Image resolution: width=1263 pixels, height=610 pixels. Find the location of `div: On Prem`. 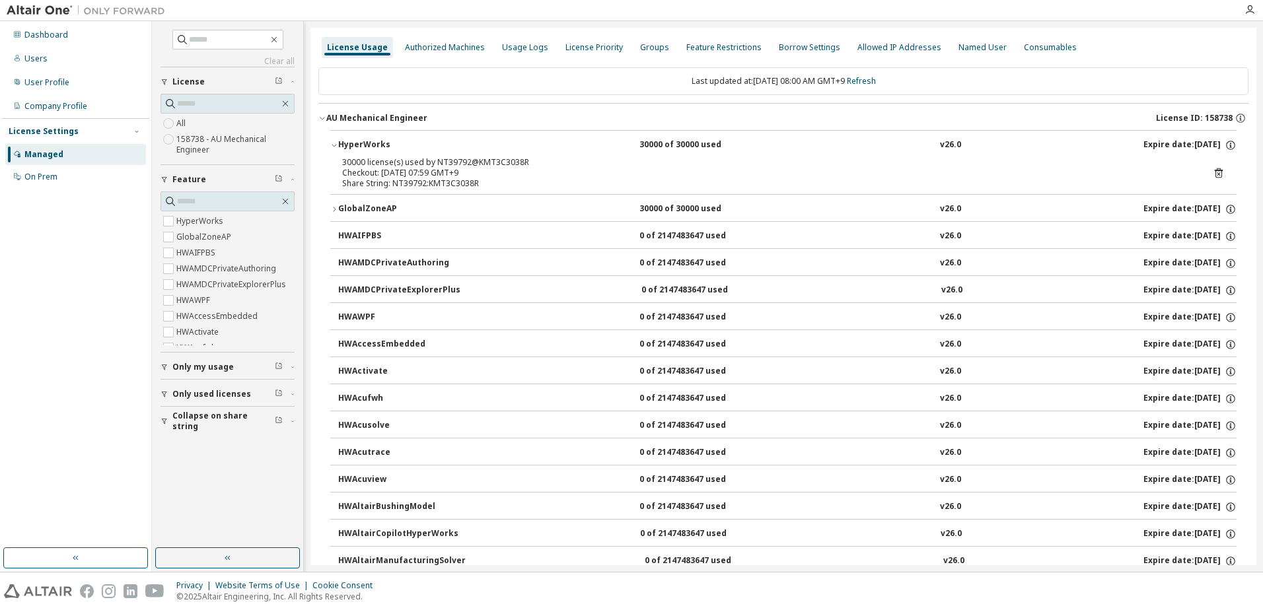

div: On Prem is located at coordinates (41, 177).